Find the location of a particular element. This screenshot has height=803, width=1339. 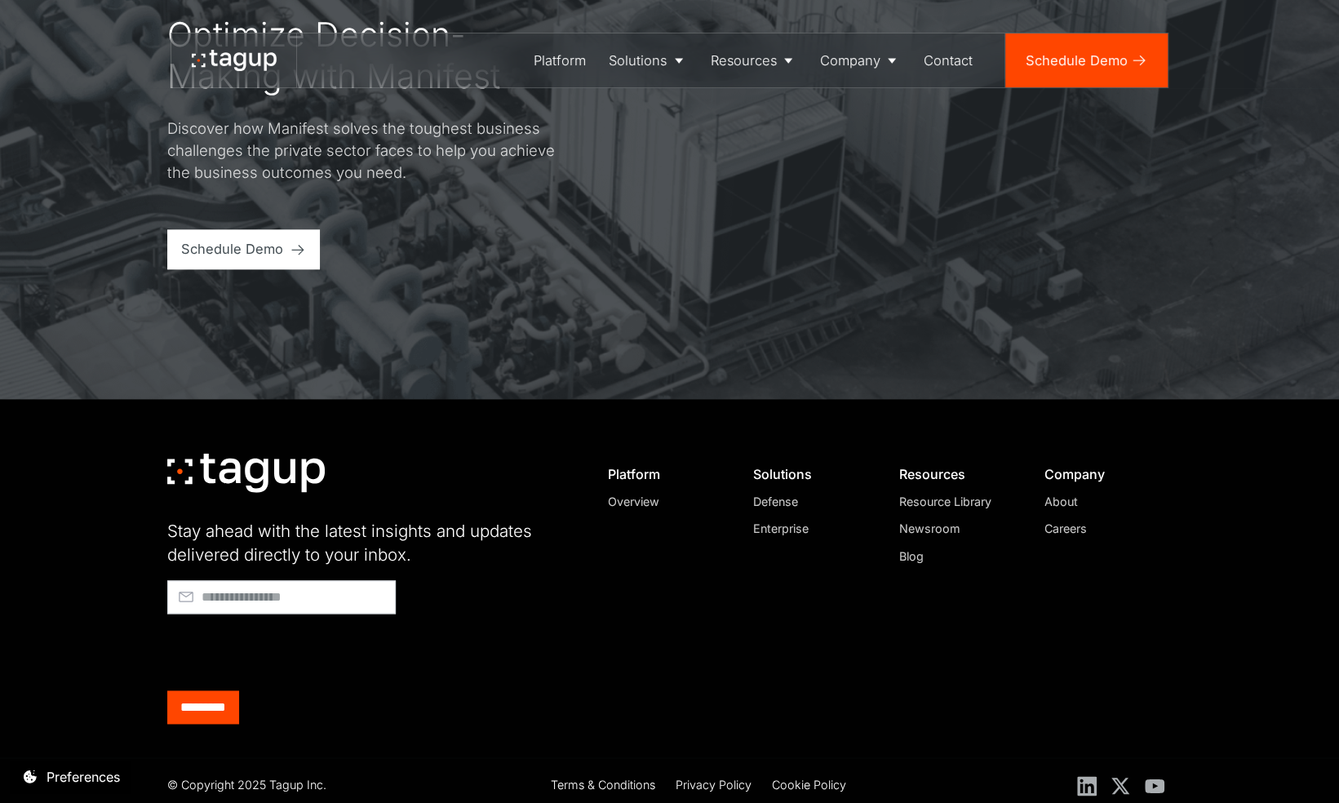

a: Terms & Conditions is located at coordinates (603, 786).